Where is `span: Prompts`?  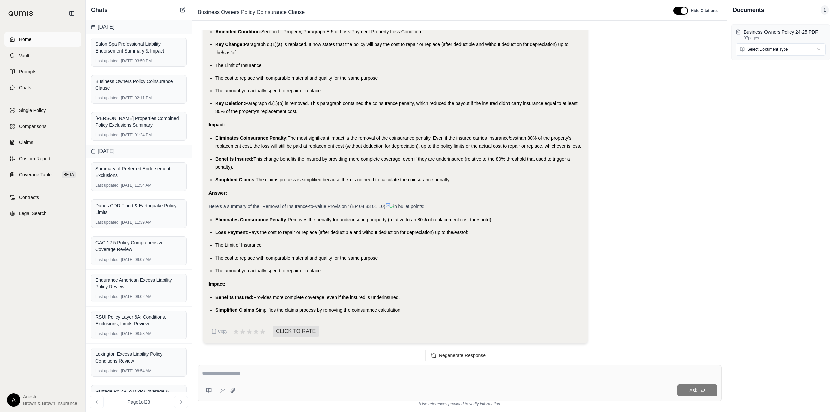 span: Prompts is located at coordinates (28, 71).